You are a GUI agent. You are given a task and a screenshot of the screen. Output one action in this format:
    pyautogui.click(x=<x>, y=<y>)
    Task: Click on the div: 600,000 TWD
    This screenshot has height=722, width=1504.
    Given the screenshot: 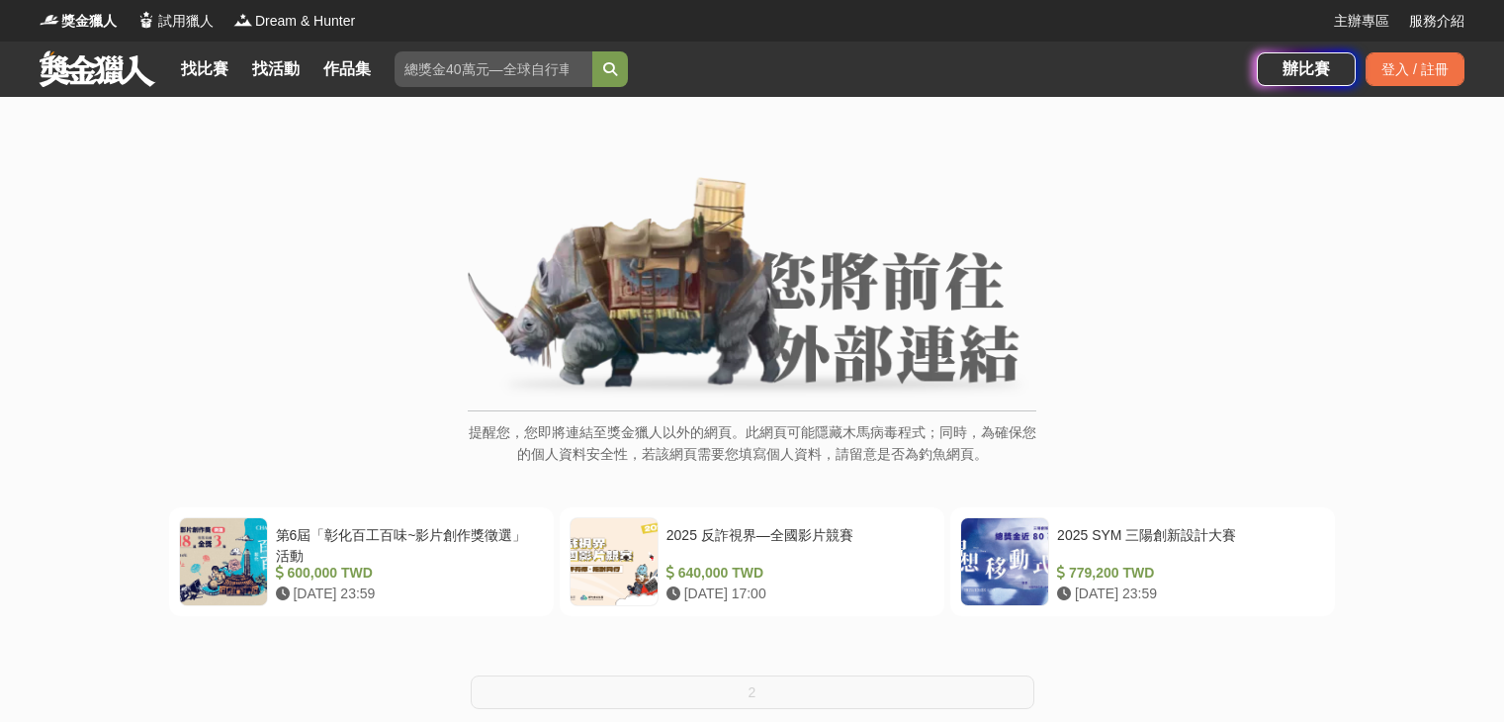 What is the action you would take?
    pyautogui.click(x=405, y=573)
    